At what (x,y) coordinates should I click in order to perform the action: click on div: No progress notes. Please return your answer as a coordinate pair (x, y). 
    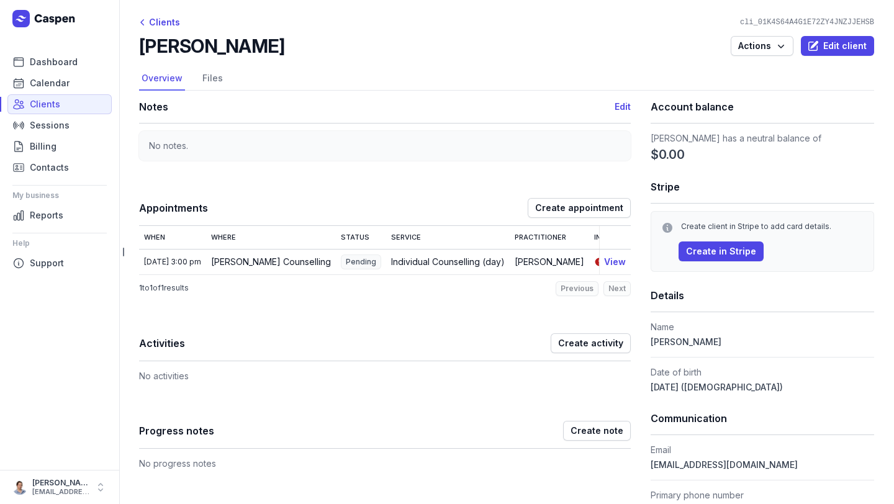
    Looking at the image, I should click on (385, 460).